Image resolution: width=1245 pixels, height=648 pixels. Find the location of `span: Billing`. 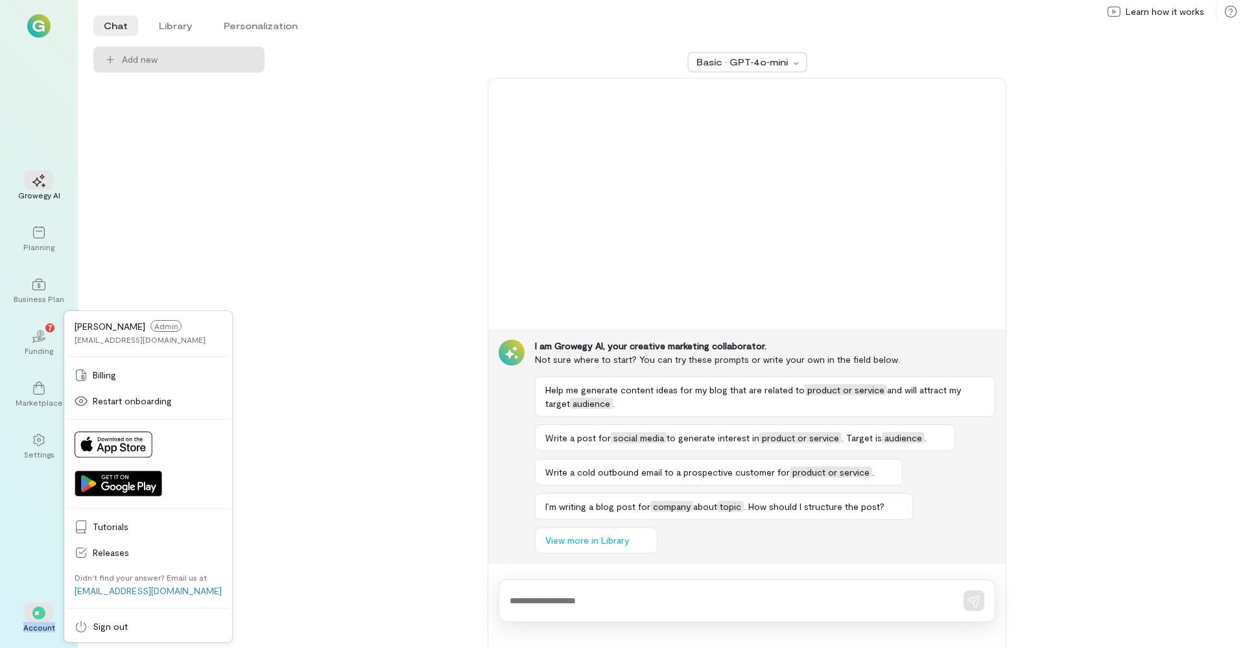

span: Billing is located at coordinates (157, 375).